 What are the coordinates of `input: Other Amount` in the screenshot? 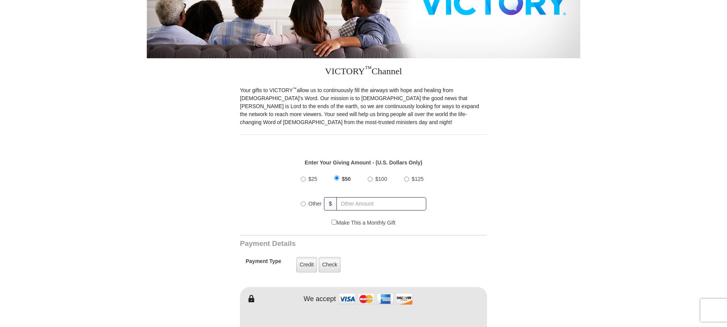 It's located at (382, 204).